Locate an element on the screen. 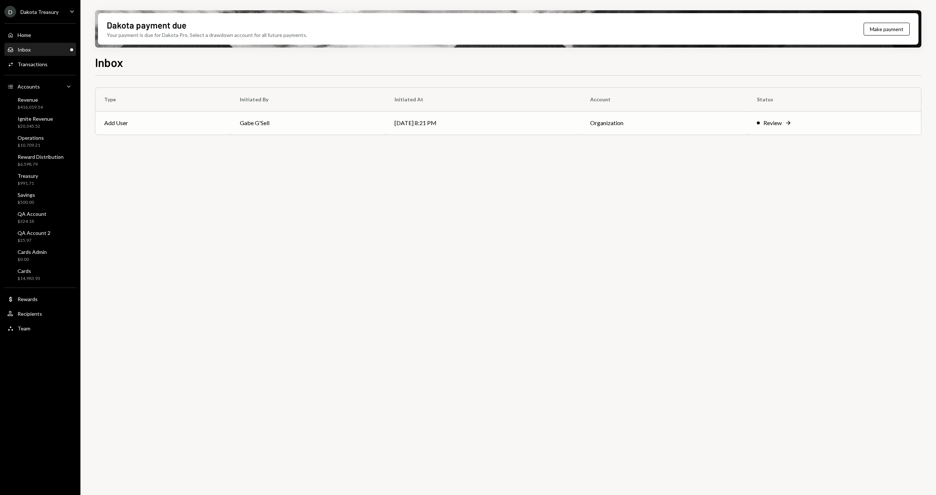 The height and width of the screenshot is (495, 936). a: Savings$500.00 is located at coordinates (40, 198).